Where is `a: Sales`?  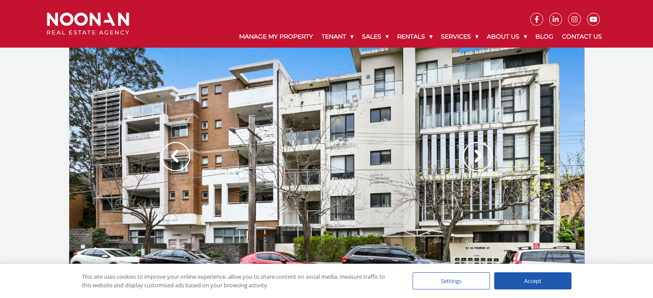 a: Sales is located at coordinates (375, 36).